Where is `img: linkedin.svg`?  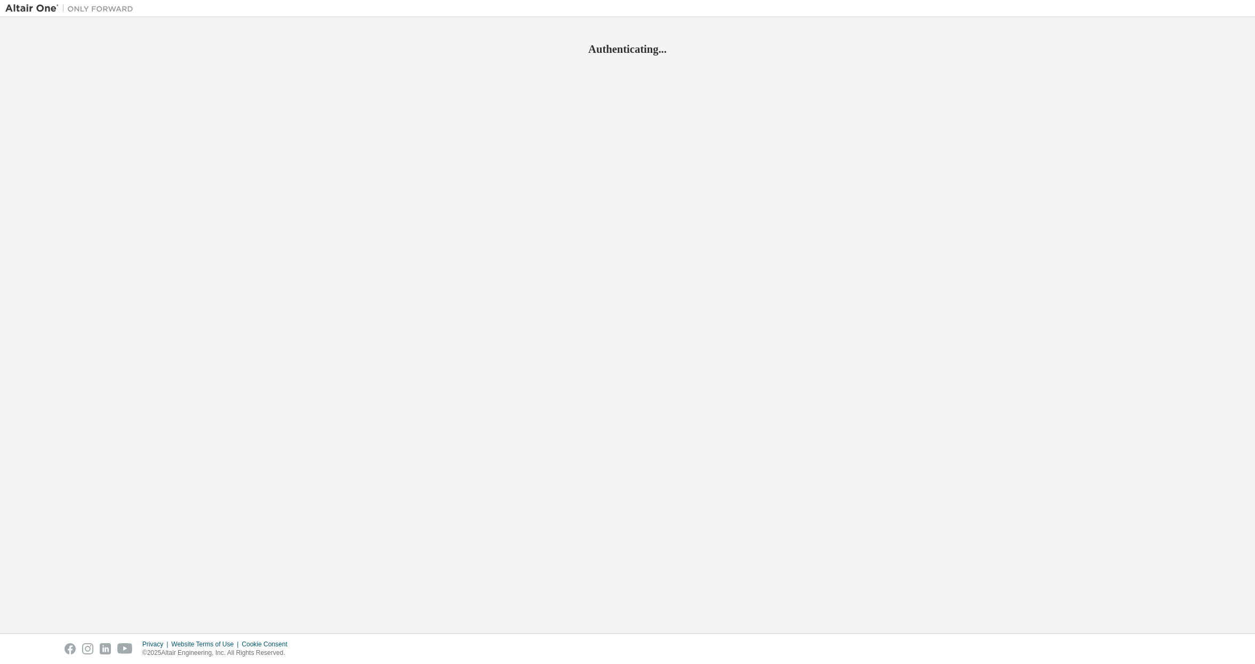
img: linkedin.svg is located at coordinates (105, 648).